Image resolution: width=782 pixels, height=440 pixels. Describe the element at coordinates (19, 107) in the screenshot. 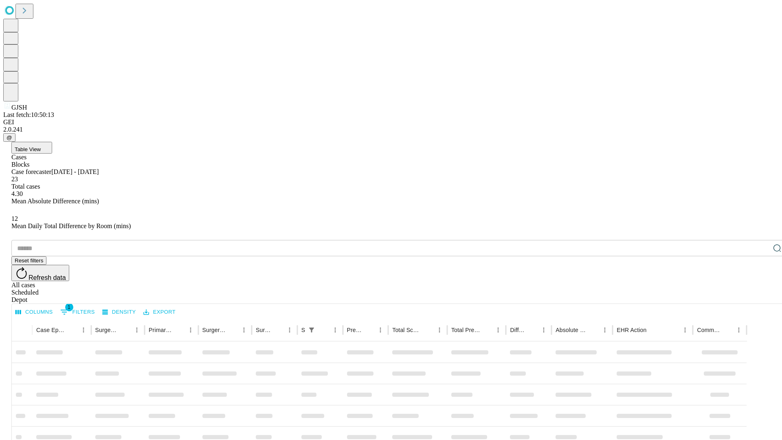

I see `span: GJSH` at that location.